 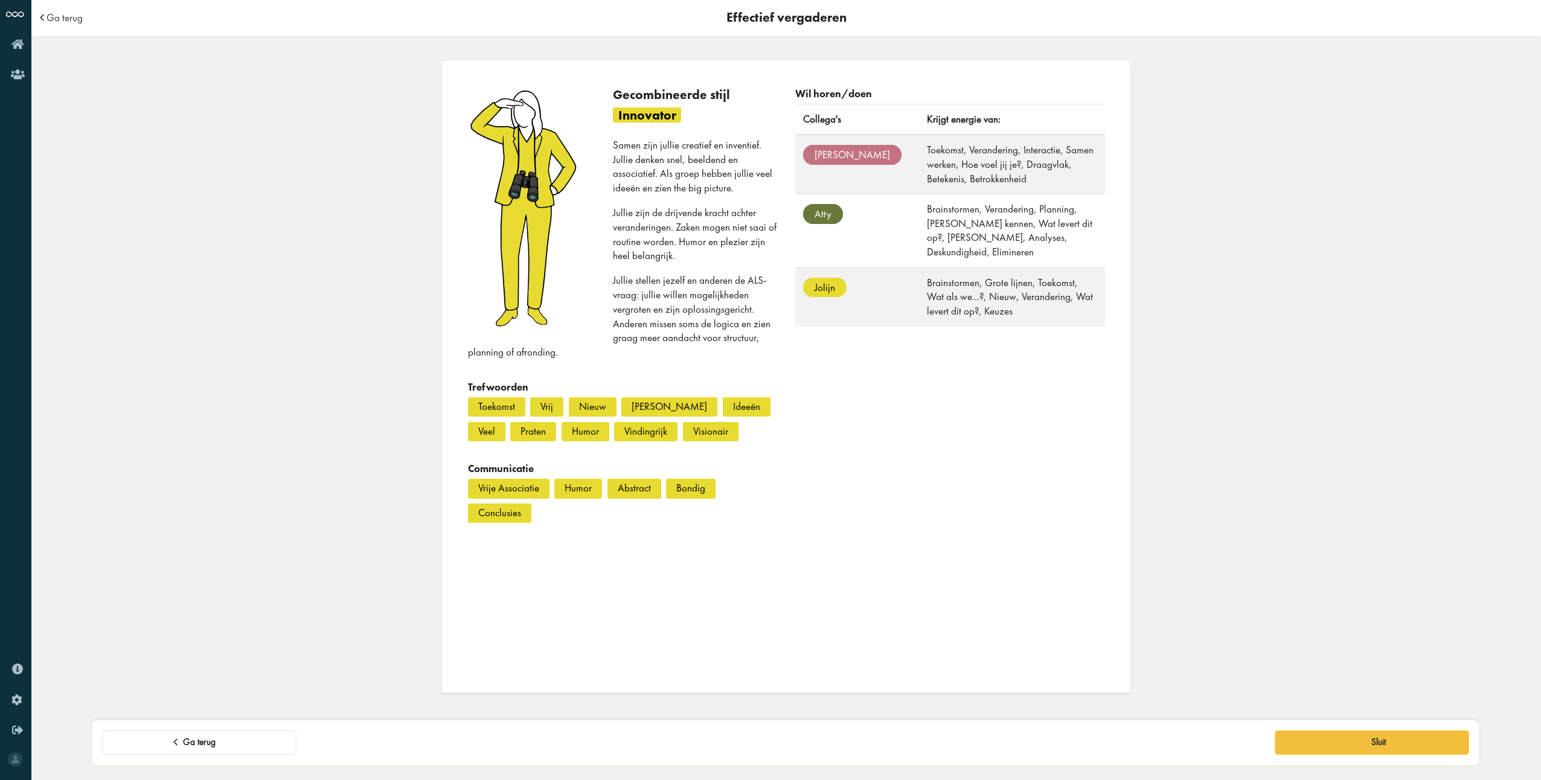 I want to click on p: Jullie zijn de drijvende kracht achter veranderingen. Zaken mogen niet saai of routine worden. Hu..., so click(x=622, y=234).